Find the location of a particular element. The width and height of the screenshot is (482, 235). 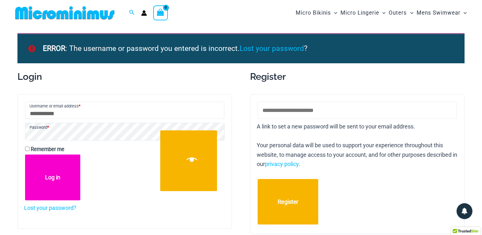

span: Mens Swimwear is located at coordinates (439, 13).